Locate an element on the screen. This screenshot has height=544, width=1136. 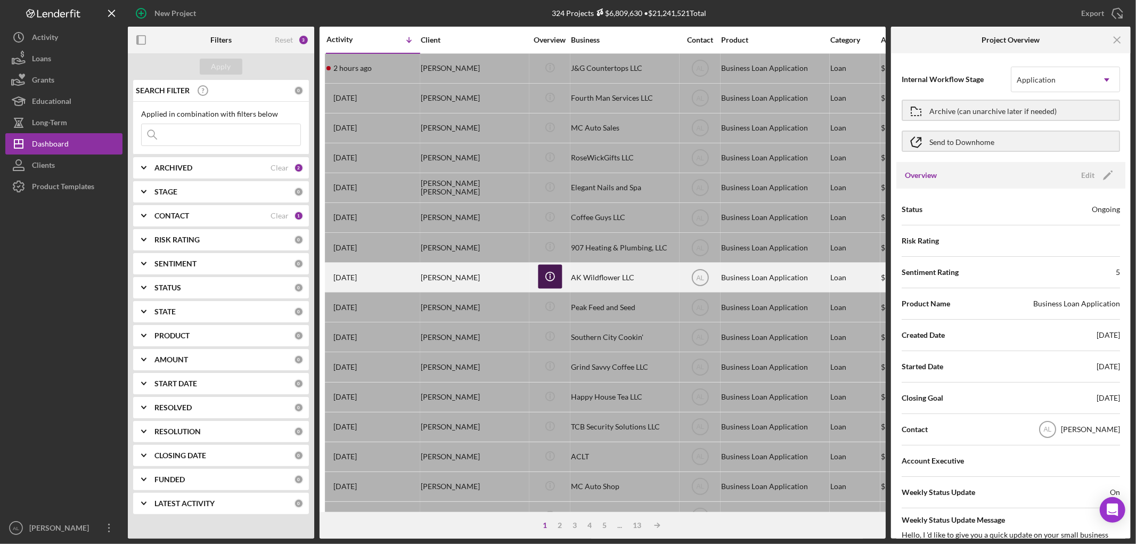
a: Long-Term is located at coordinates (64, 122).